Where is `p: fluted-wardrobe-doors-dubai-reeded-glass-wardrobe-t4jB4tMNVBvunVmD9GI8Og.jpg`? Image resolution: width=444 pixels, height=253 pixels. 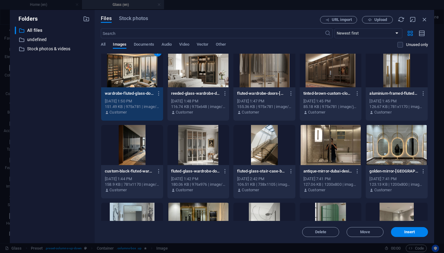
p: fluted-wardrobe-doors-dubai-reeded-glass-wardrobe-t4jB4tMNVBvunVmD9GI8Og.jpg is located at coordinates (262, 93).